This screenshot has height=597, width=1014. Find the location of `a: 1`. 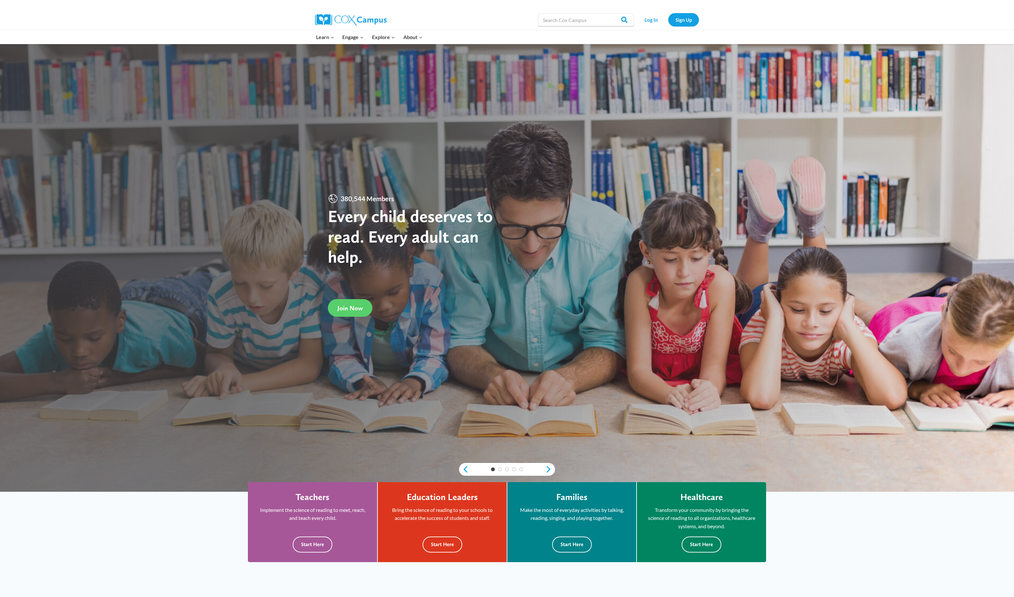

a: 1 is located at coordinates (493, 469).